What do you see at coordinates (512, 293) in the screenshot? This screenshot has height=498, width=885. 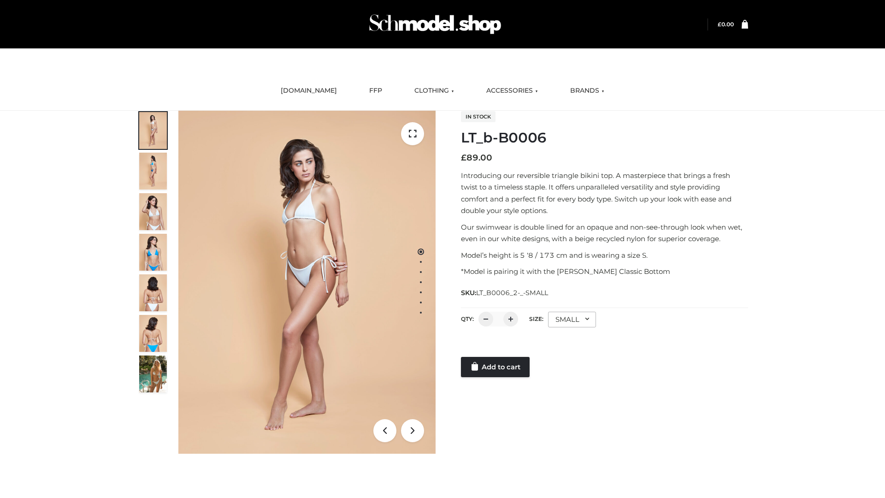 I see `span: LT_B0006_2-_-SMALL` at bounding box center [512, 293].